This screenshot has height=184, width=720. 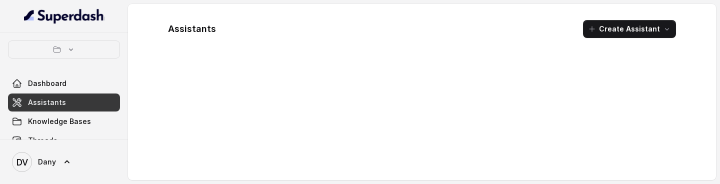 What do you see at coordinates (64, 121) in the screenshot?
I see `a: Knowledge Bases` at bounding box center [64, 121].